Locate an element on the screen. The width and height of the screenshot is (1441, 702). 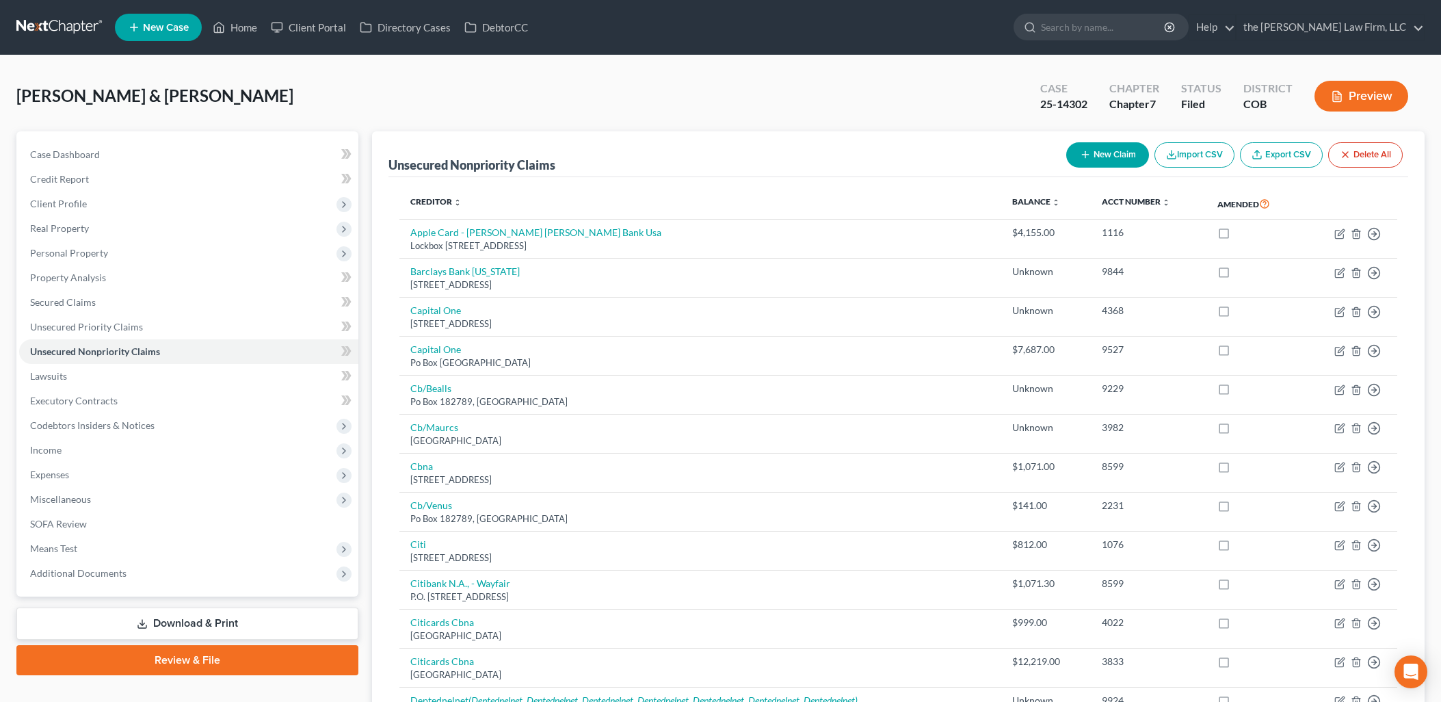
button: Preview is located at coordinates (1361, 96).